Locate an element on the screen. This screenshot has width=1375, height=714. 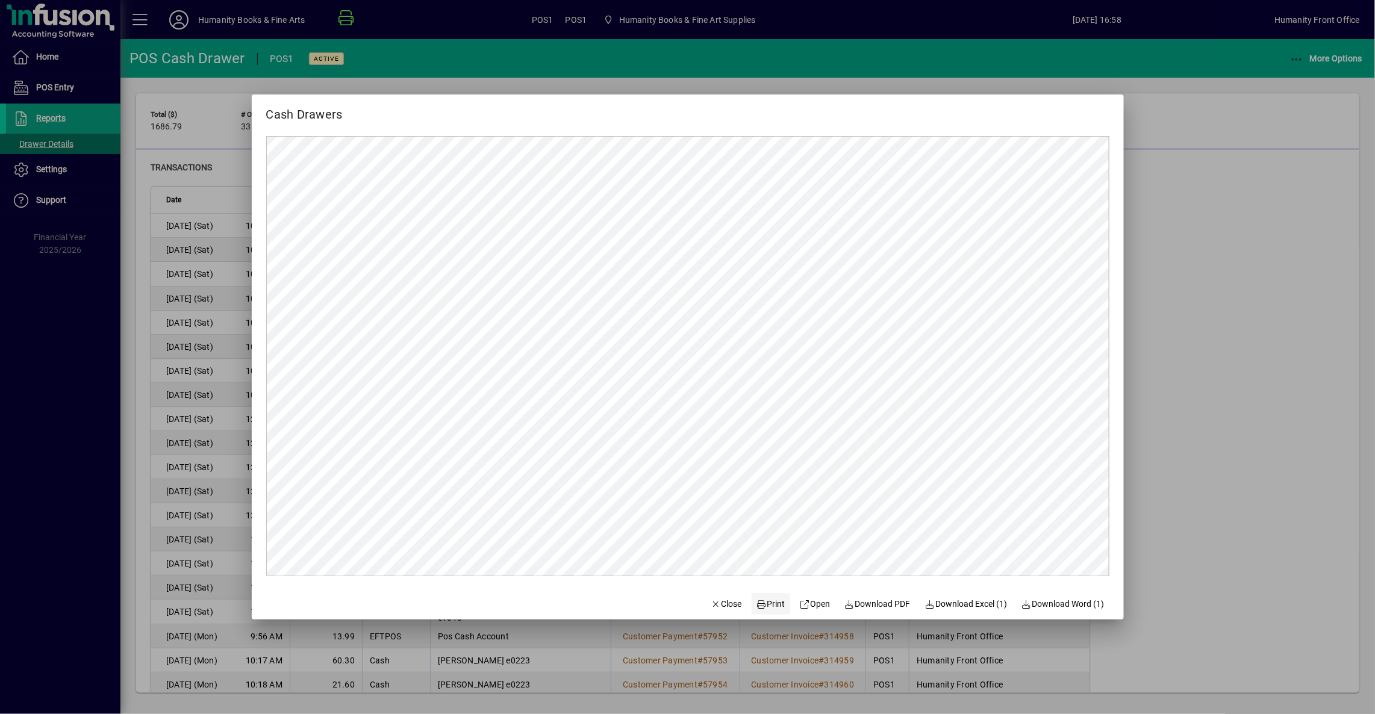
span: Print is located at coordinates (771, 604).